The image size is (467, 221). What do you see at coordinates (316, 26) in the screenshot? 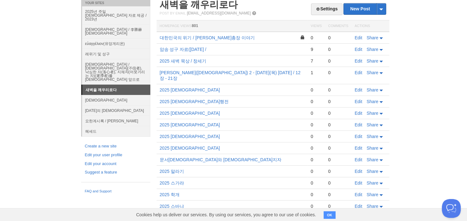
I see `th: Views` at bounding box center [316, 26].